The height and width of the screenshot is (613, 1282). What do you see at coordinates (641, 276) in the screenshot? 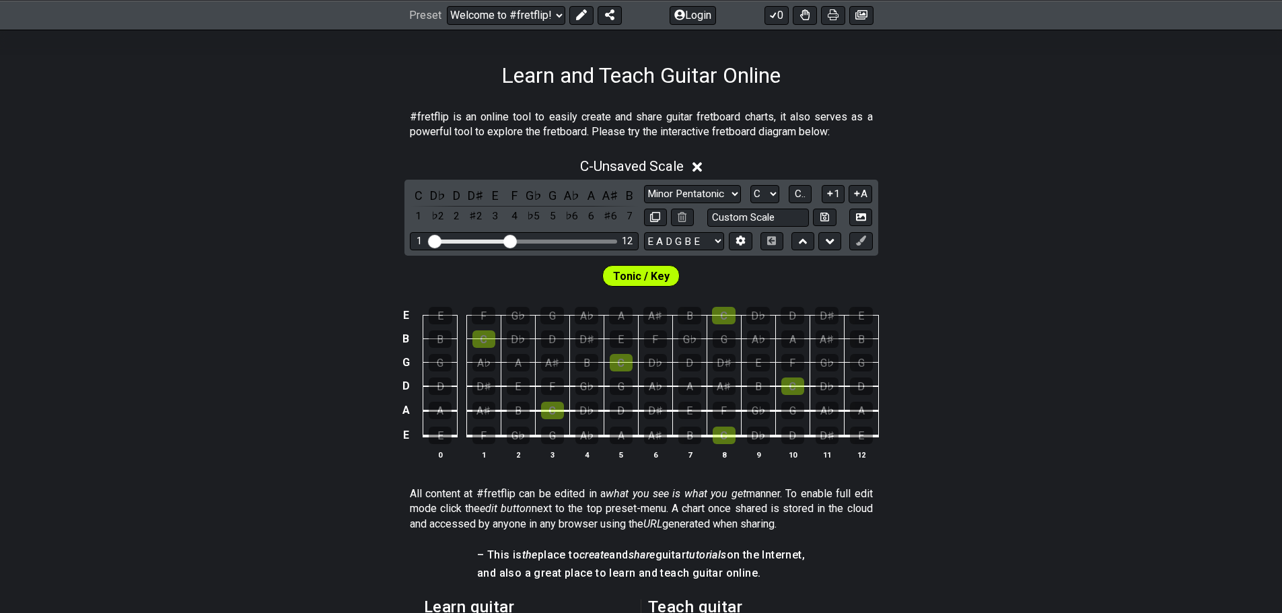
I see `span: First enable full edit mode to edit` at bounding box center [641, 276].